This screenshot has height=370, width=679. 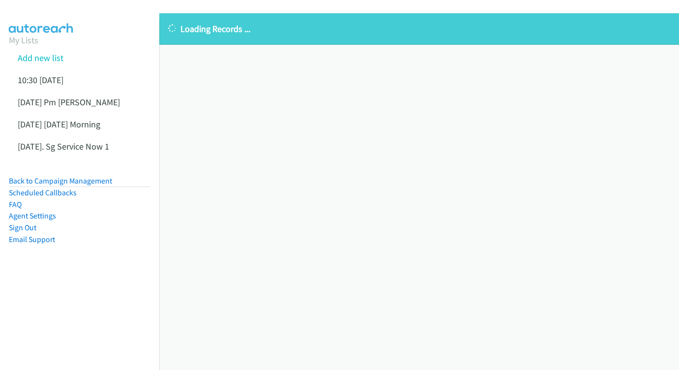 What do you see at coordinates (40, 57) in the screenshot?
I see `a: Add new list` at bounding box center [40, 57].